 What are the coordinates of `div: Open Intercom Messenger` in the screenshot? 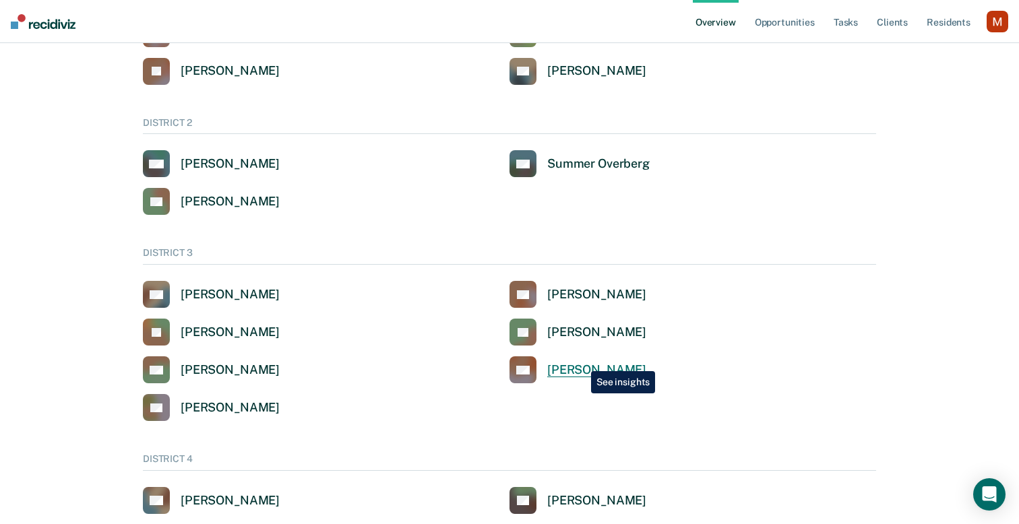 It's located at (989, 495).